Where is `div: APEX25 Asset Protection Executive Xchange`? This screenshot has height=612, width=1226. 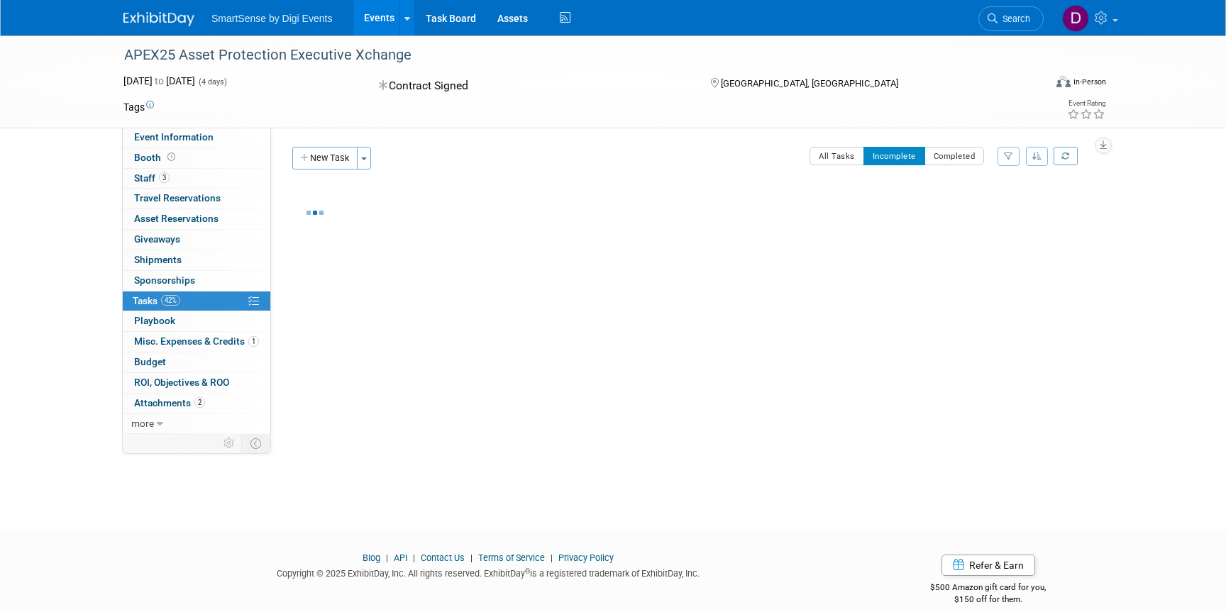 div: APEX25 Asset Protection Executive Xchange is located at coordinates (571, 55).